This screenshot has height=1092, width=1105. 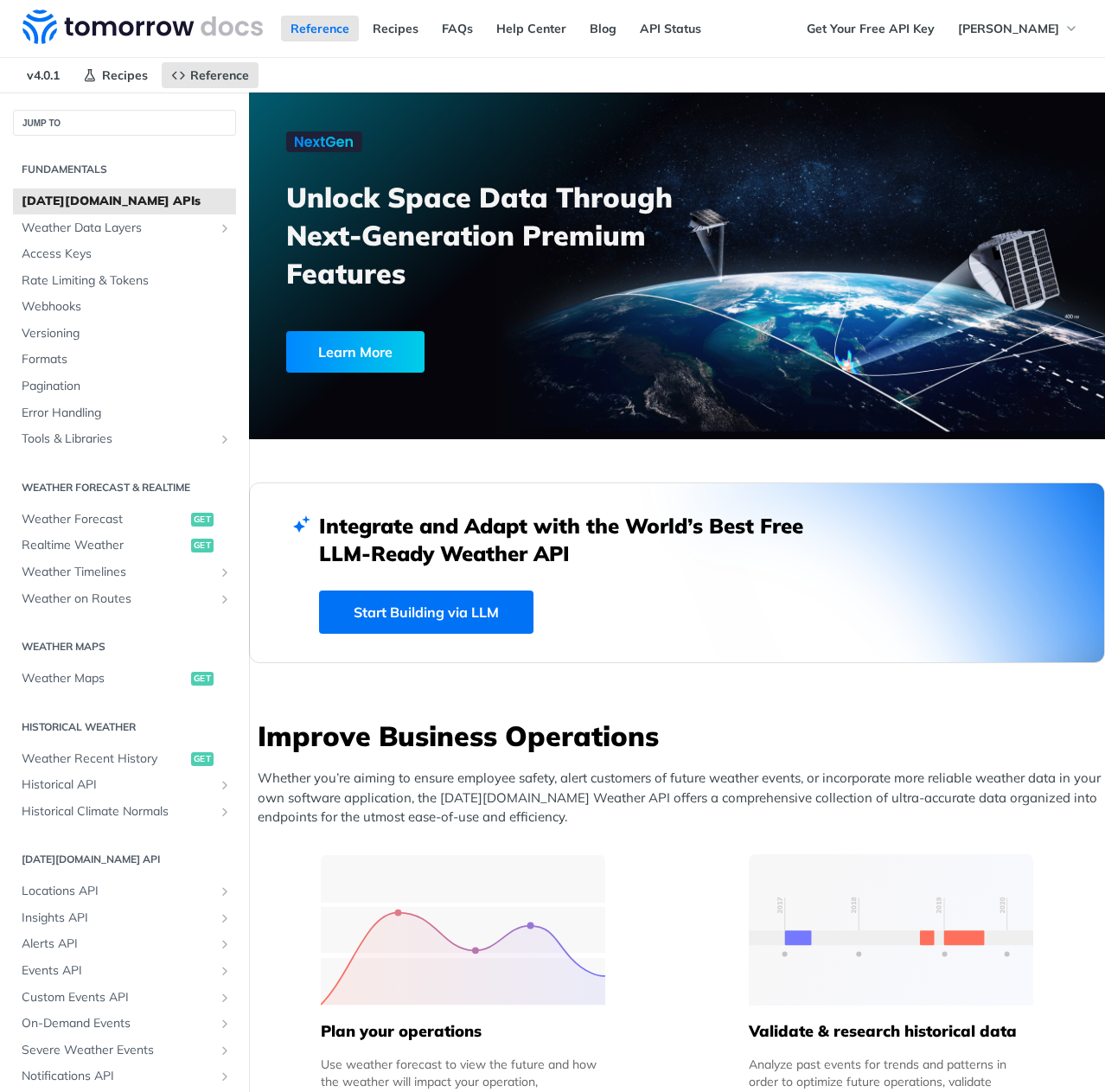 What do you see at coordinates (125, 998) in the screenshot?
I see `a: Custom Events APIShow subpages for Custom Events API` at bounding box center [125, 998].